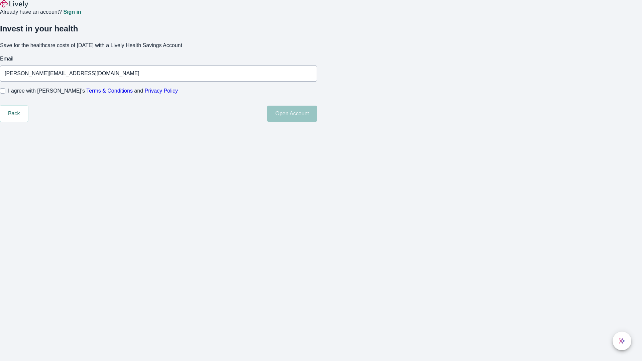 The width and height of the screenshot is (642, 361). What do you see at coordinates (161, 91) in the screenshot?
I see `a: Privacy Policy` at bounding box center [161, 91].